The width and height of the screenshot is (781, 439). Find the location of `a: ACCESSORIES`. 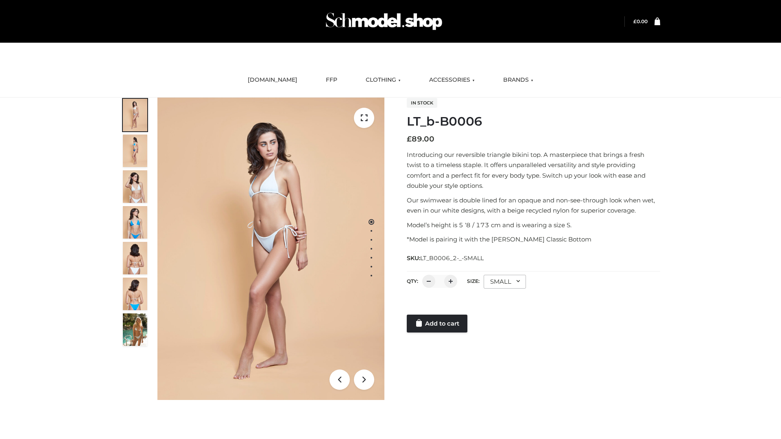

a: ACCESSORIES is located at coordinates (452, 80).